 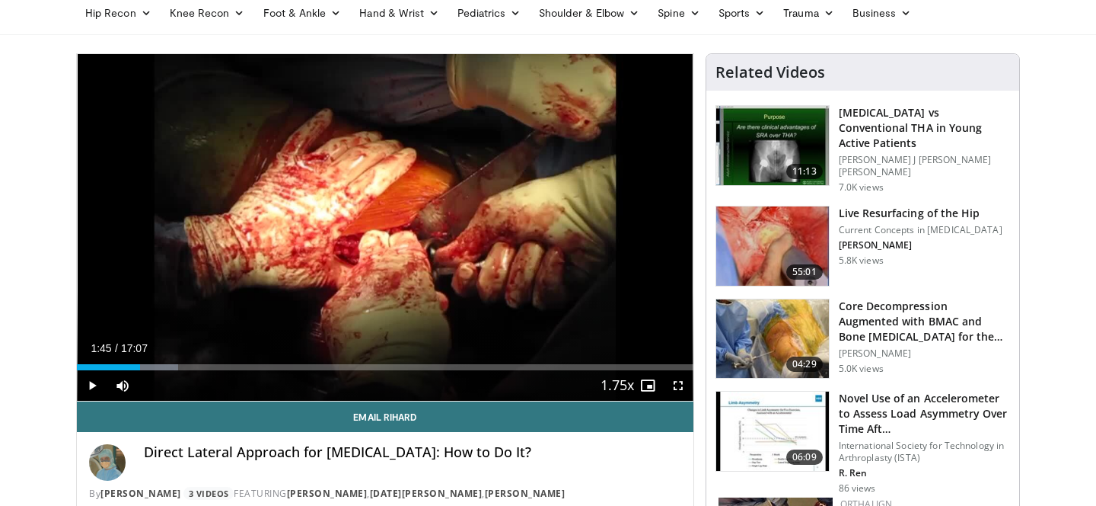 What do you see at coordinates (861, 260) in the screenshot?
I see `p: 5.8K views` at bounding box center [861, 260].